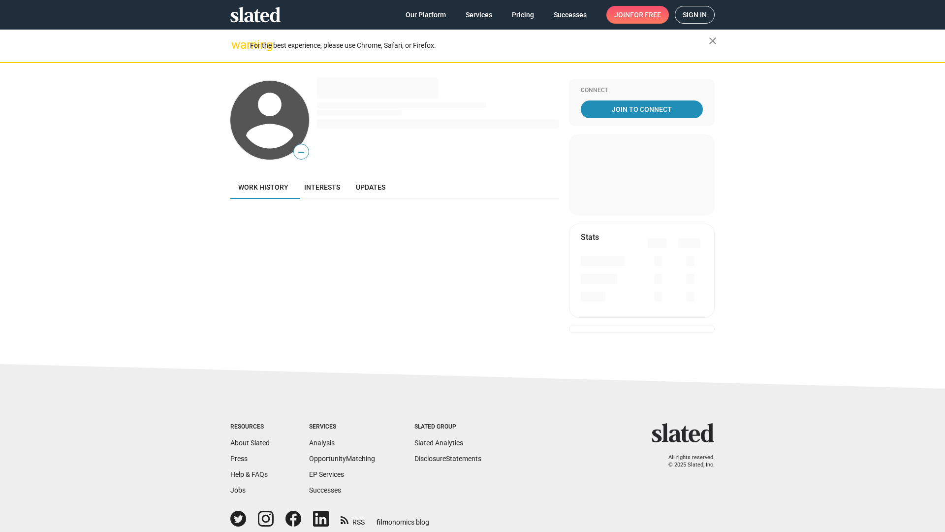  Describe the element at coordinates (322, 187) in the screenshot. I see `span: Interests` at that location.